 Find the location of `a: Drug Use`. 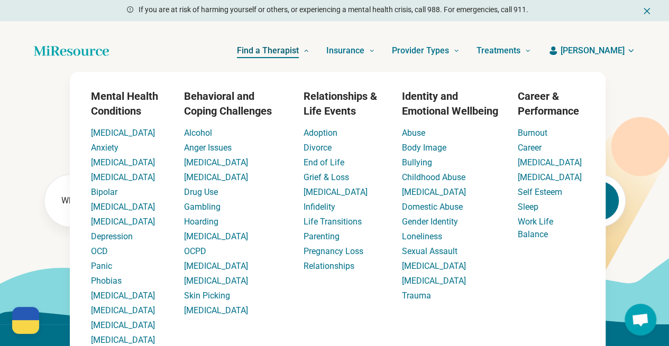

a: Drug Use is located at coordinates (201, 192).